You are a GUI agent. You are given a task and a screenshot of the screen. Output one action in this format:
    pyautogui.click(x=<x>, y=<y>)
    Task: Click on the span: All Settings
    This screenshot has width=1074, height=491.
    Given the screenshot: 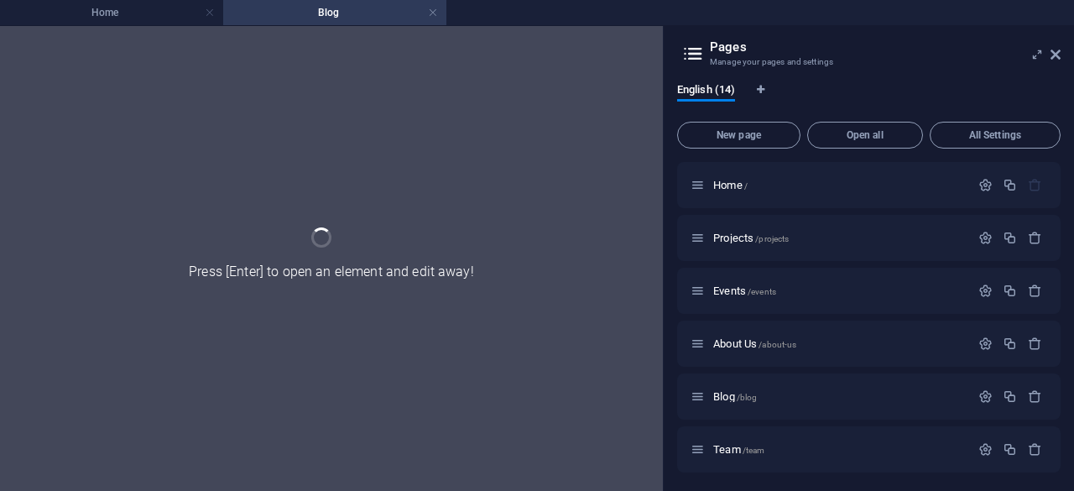 What is the action you would take?
    pyautogui.click(x=995, y=135)
    